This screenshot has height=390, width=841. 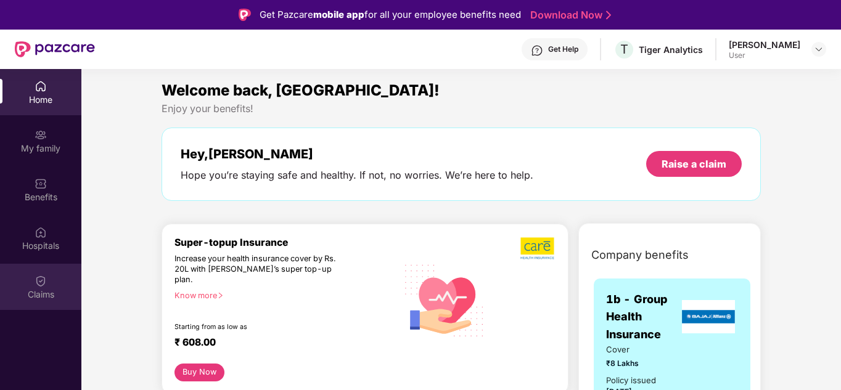 What do you see at coordinates (338, 14) in the screenshot?
I see `strong: mobile app` at bounding box center [338, 14].